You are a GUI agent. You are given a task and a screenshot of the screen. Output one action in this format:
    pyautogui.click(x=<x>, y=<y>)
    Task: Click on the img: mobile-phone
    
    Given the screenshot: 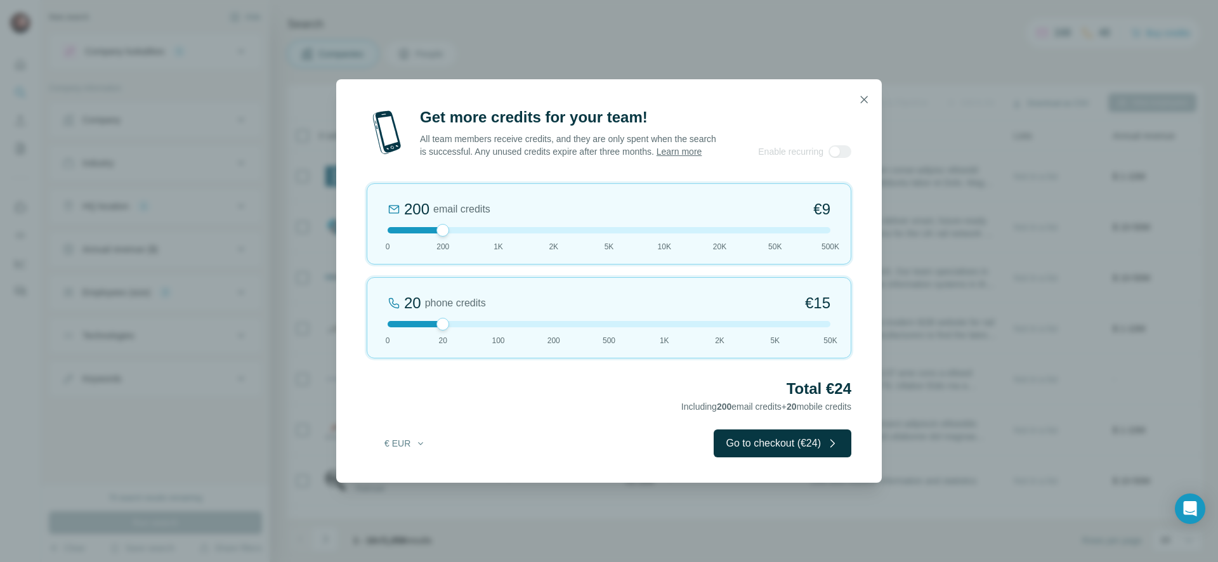 What is the action you would take?
    pyautogui.click(x=387, y=133)
    